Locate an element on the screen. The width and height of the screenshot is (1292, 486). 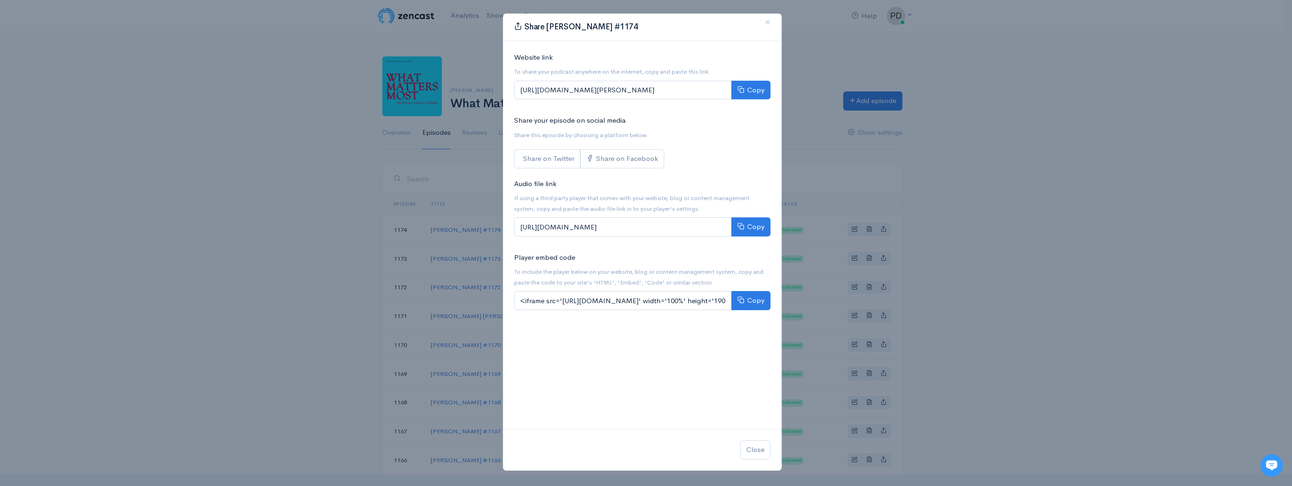
div: Social sharing links is located at coordinates (589, 158).